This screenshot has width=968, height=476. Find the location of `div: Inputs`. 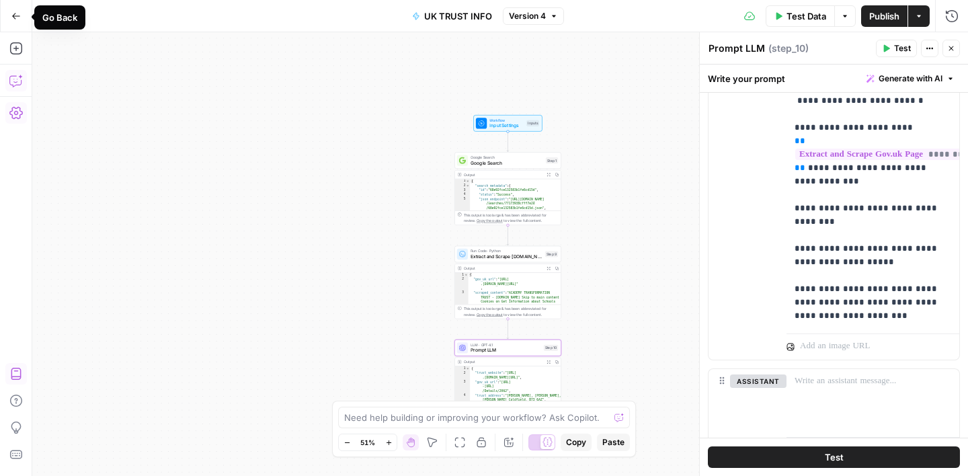

div: Inputs is located at coordinates (533, 123).